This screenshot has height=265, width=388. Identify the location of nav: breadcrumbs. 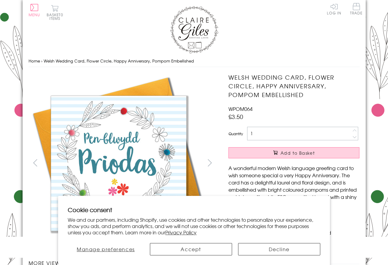
(194, 61).